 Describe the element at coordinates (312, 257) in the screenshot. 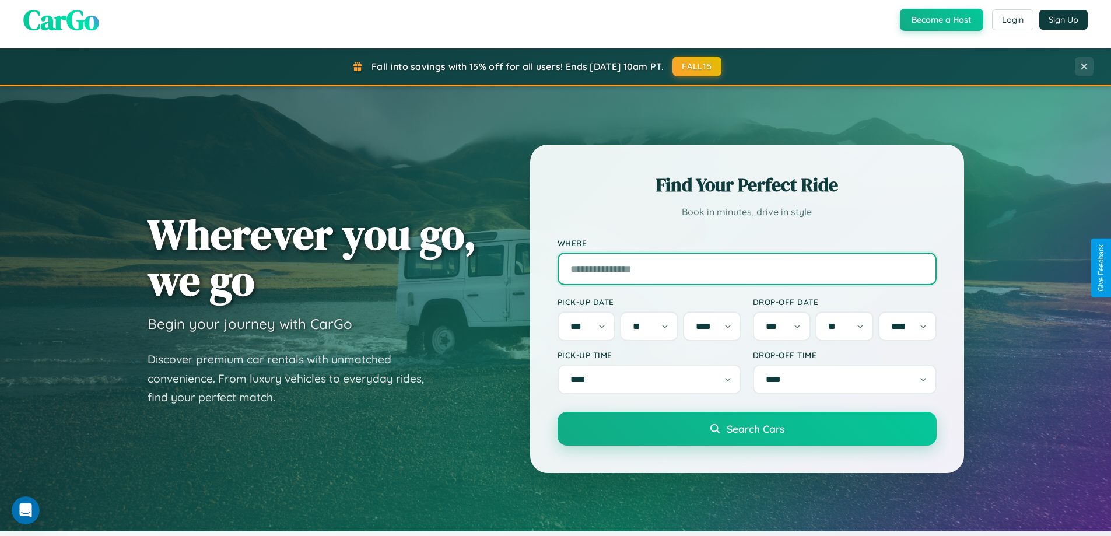

I see `h1: Wherever you go, we go` at that location.